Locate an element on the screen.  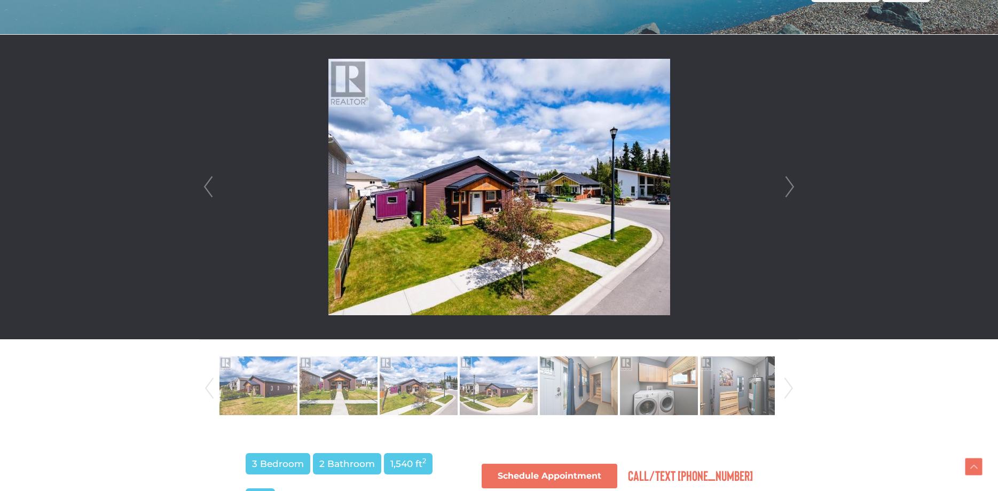
img: Property-28572735-Photo-1.jpg is located at coordinates (259, 386).